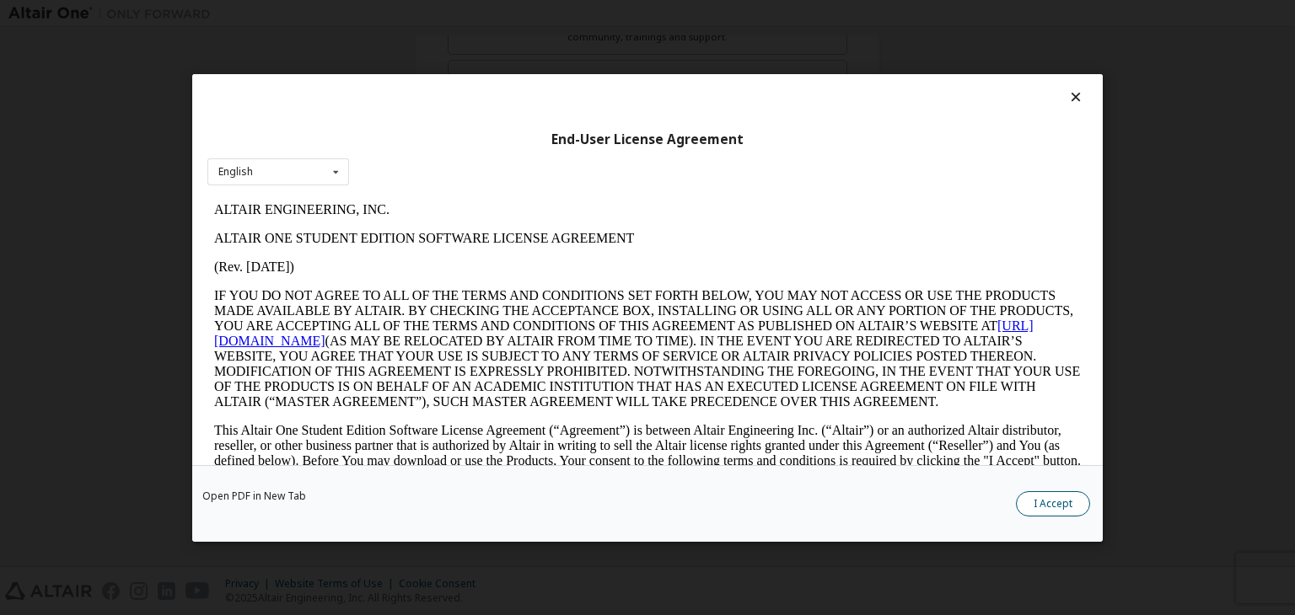 This screenshot has height=615, width=1295. What do you see at coordinates (254, 496) in the screenshot?
I see `a: Open PDF in New Tab` at bounding box center [254, 496].